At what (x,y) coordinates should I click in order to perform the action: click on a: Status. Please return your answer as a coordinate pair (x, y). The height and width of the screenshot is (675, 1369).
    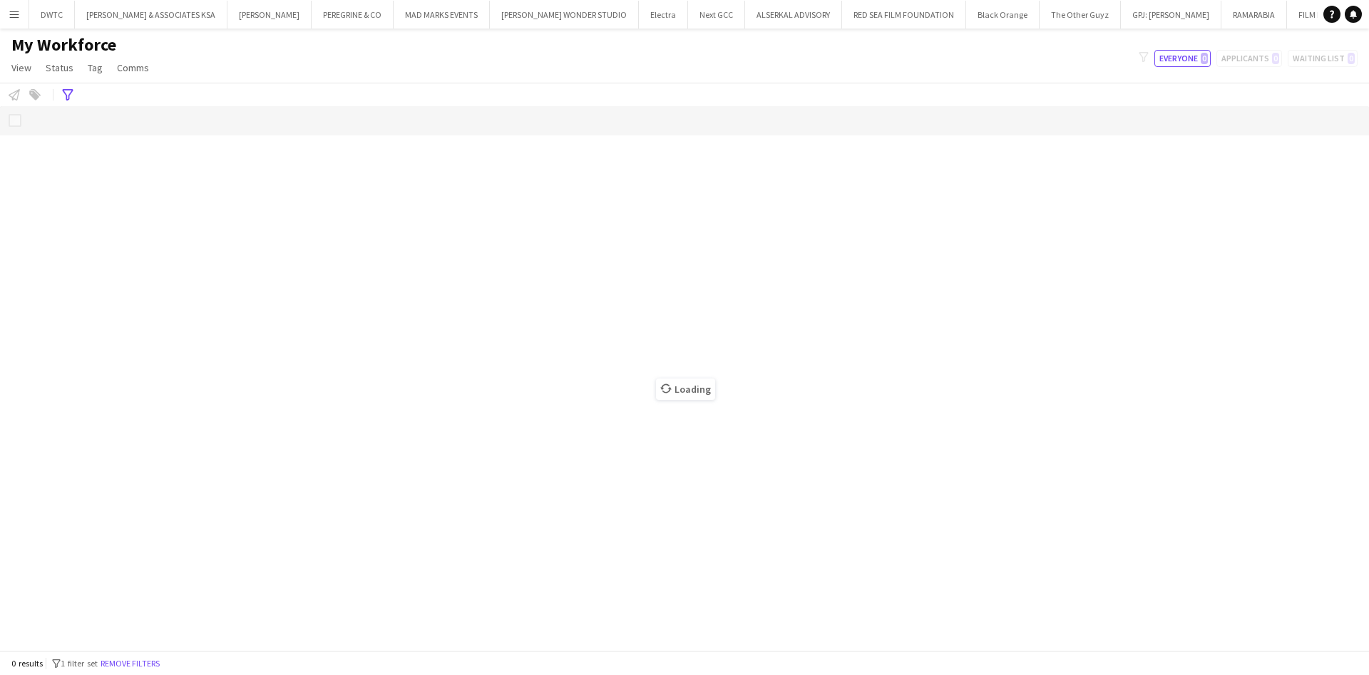
    Looking at the image, I should click on (59, 68).